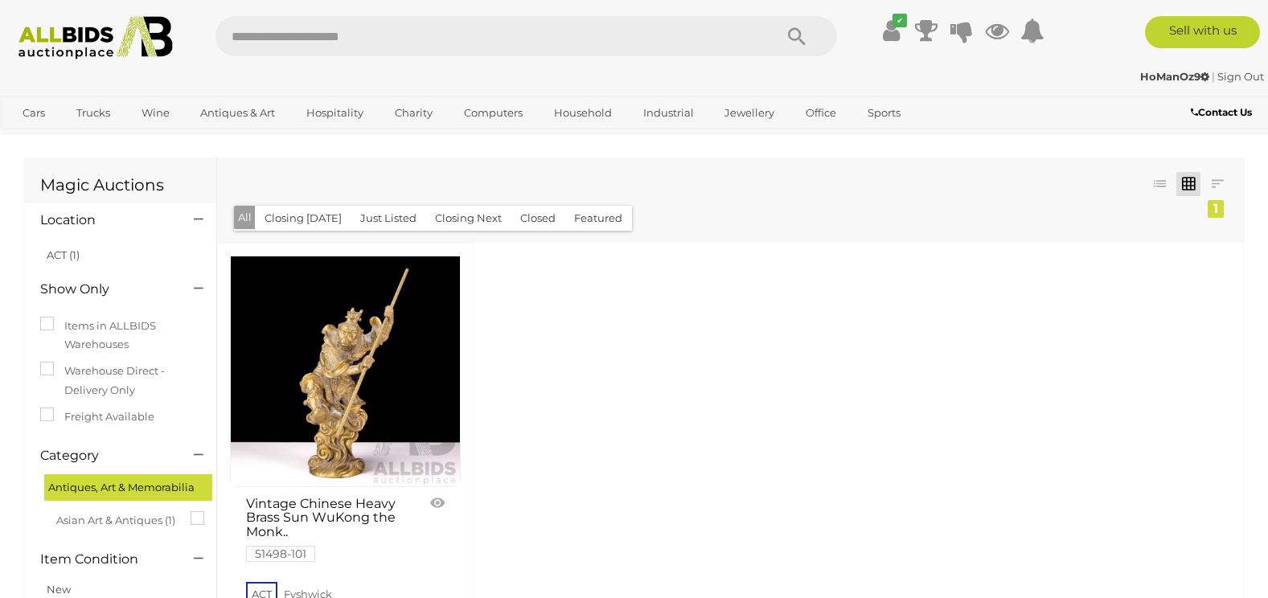 The width and height of the screenshot is (1268, 598). Describe the element at coordinates (120, 335) in the screenshot. I see `label: Items in ALLBIDS Warehouses` at that location.